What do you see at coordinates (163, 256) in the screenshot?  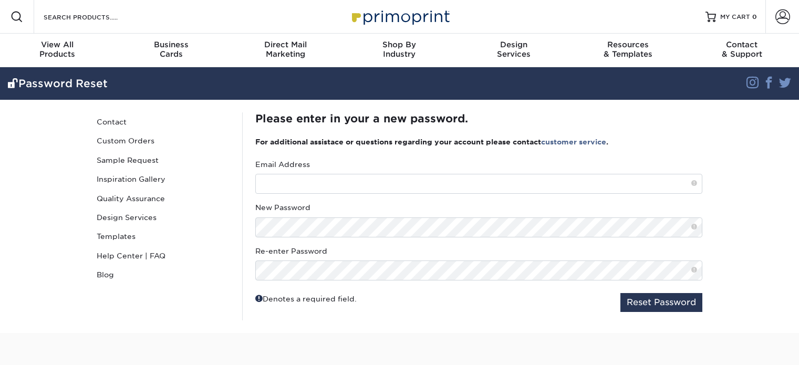 I see `a: Help Center | FAQ` at bounding box center [163, 256].